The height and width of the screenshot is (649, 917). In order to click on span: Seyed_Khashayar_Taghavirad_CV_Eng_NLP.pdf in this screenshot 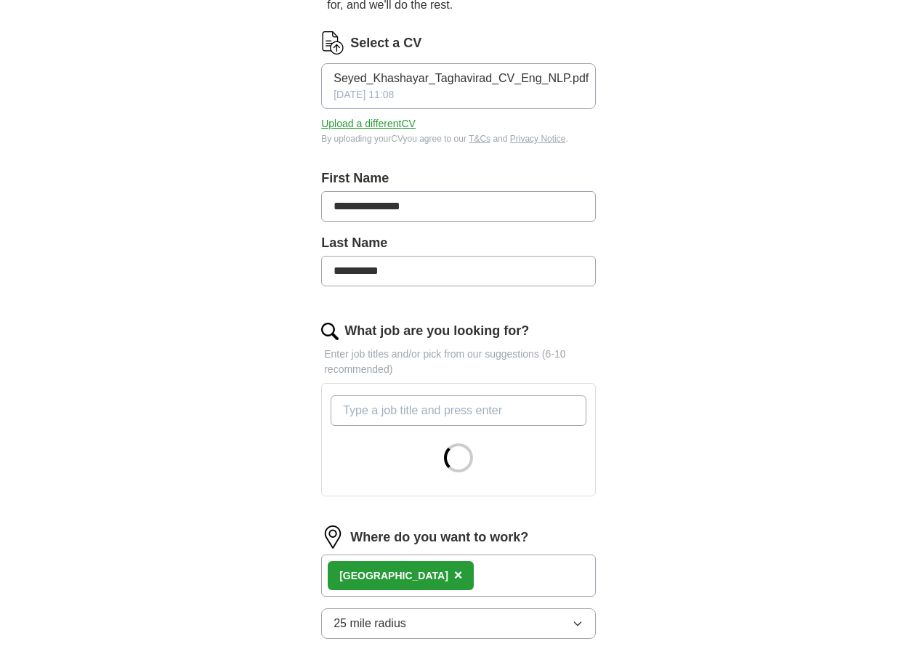, I will do `click(461, 78)`.